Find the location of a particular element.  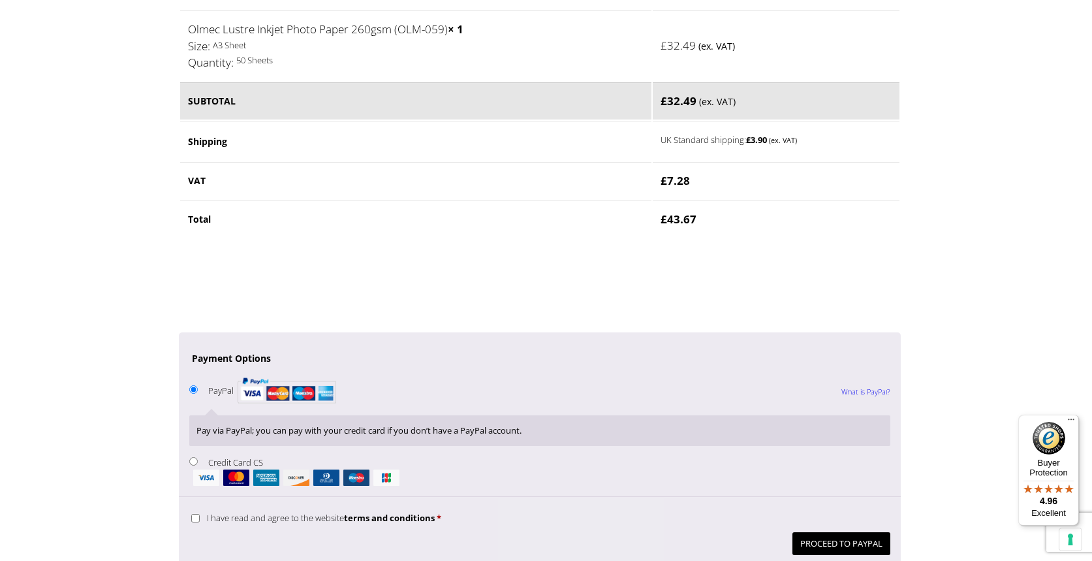

p: 50 Sheets is located at coordinates (416, 60).